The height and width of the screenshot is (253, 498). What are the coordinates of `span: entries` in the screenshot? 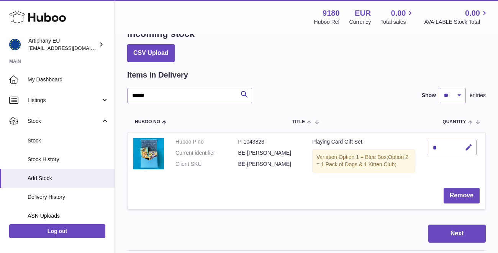 It's located at (478, 95).